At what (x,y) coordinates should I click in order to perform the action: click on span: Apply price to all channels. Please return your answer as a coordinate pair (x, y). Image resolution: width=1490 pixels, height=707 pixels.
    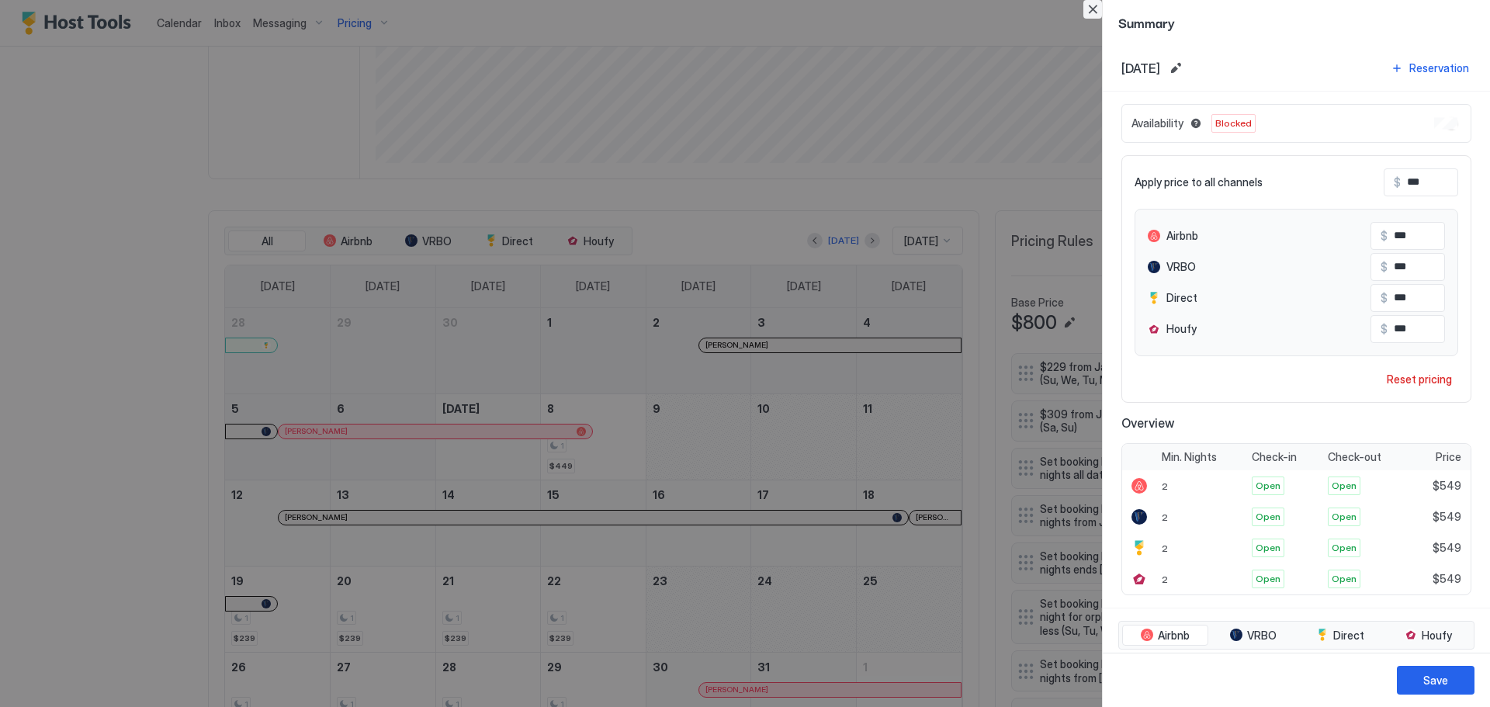
    Looking at the image, I should click on (1199, 182).